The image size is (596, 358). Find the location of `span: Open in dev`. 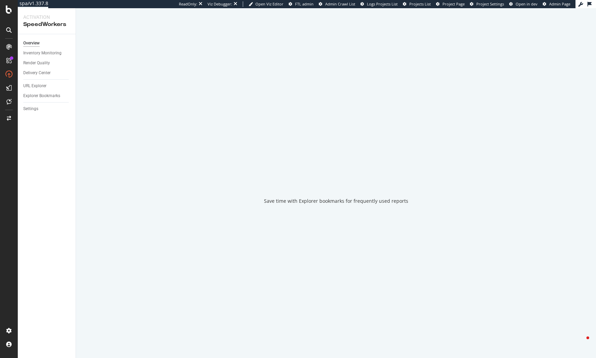

span: Open in dev is located at coordinates (526, 4).